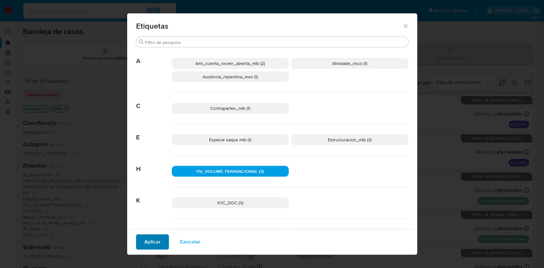  What do you see at coordinates (154, 56) in the screenshot?
I see `span: A` at bounding box center [154, 56].